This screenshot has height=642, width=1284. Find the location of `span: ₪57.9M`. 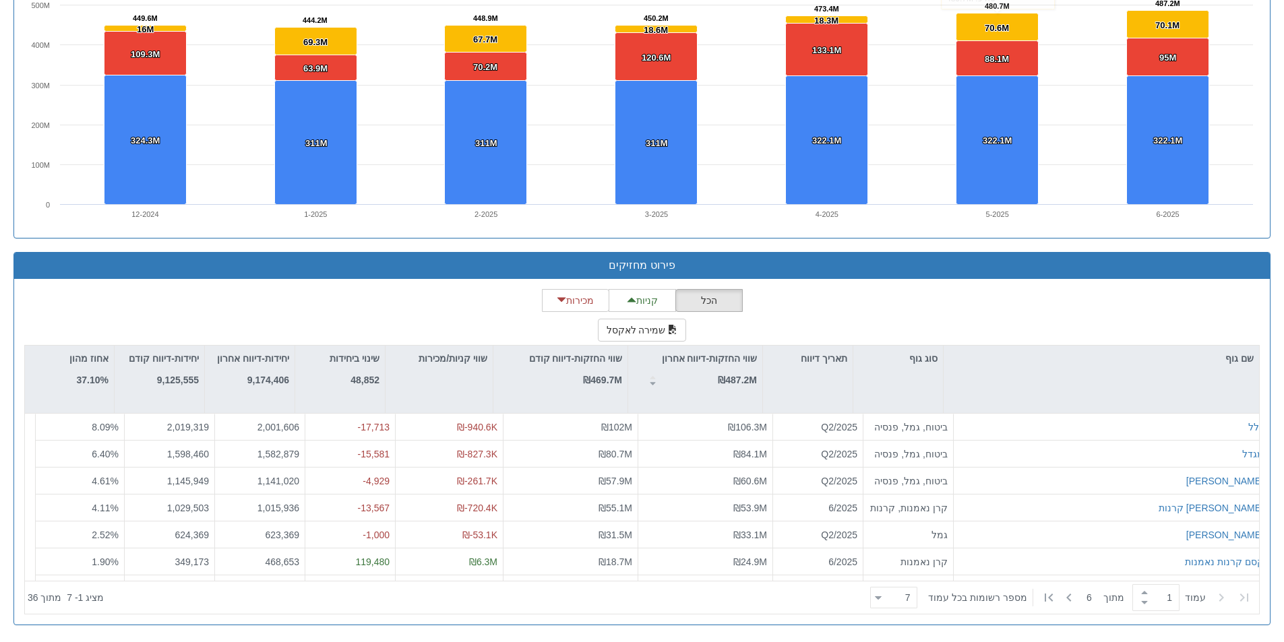

span: ₪57.9M is located at coordinates (615, 480).